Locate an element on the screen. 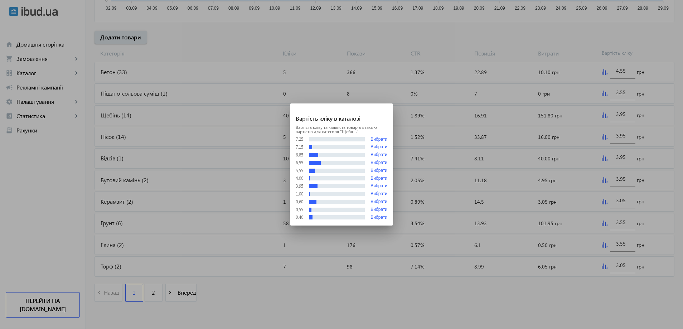 Image resolution: width=683 pixels, height=329 pixels. div: 0,60 is located at coordinates (299, 202).